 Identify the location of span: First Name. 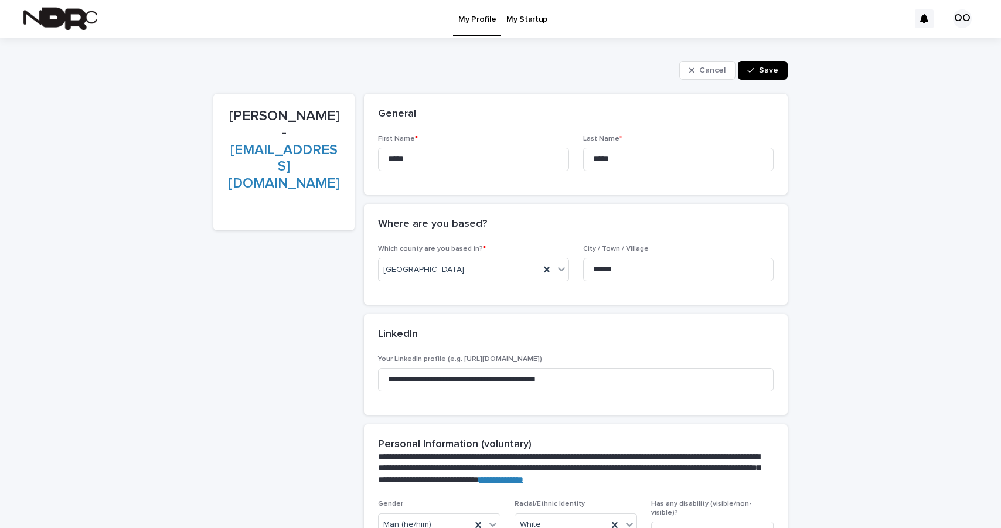
(398, 139).